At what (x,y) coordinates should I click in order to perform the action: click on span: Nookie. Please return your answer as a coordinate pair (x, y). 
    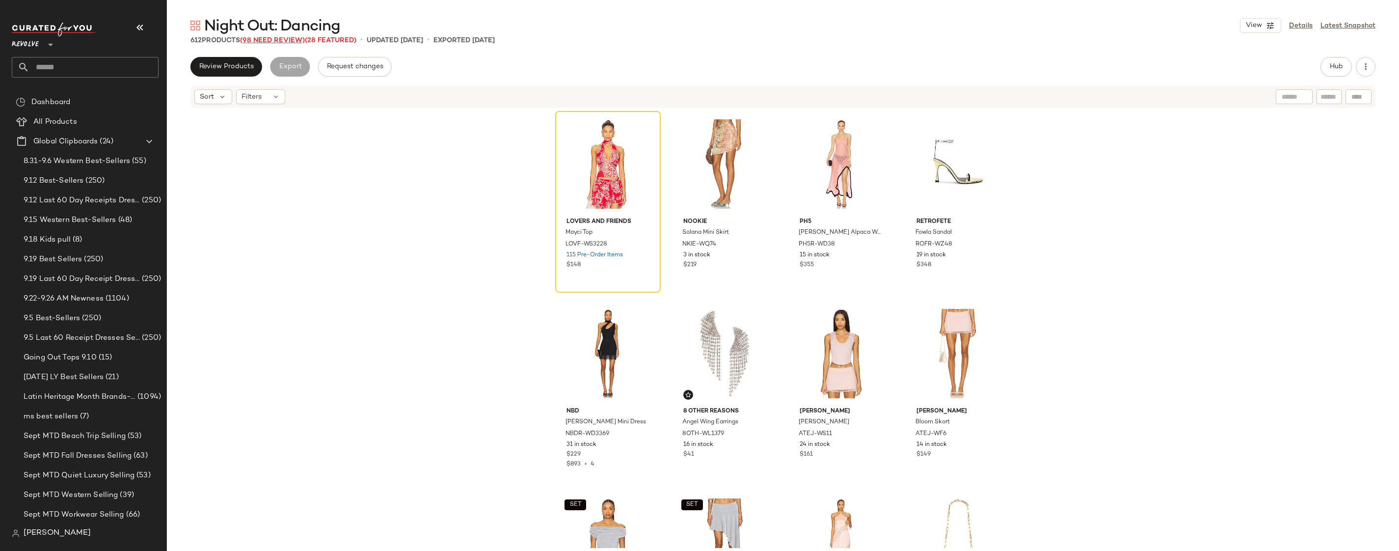
    Looking at the image, I should click on (725, 222).